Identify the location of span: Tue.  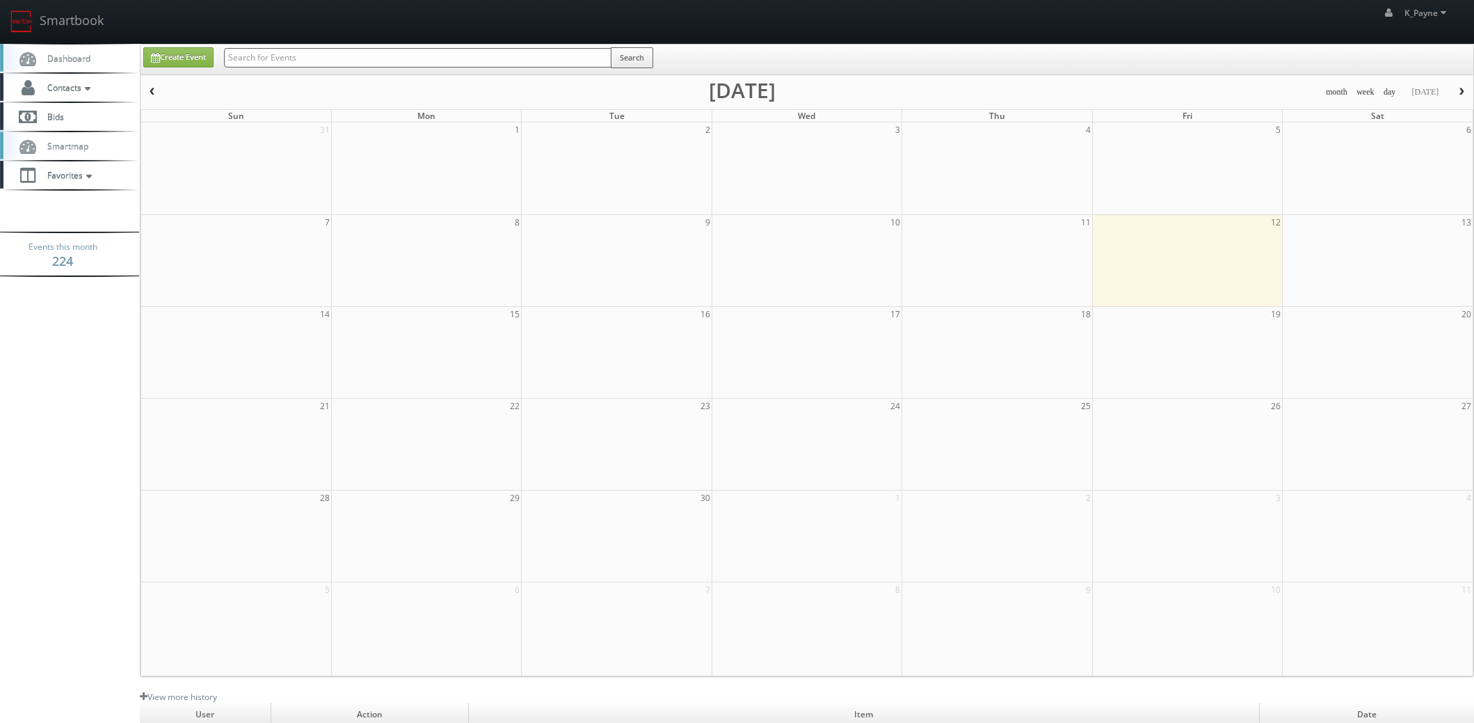
(617, 115).